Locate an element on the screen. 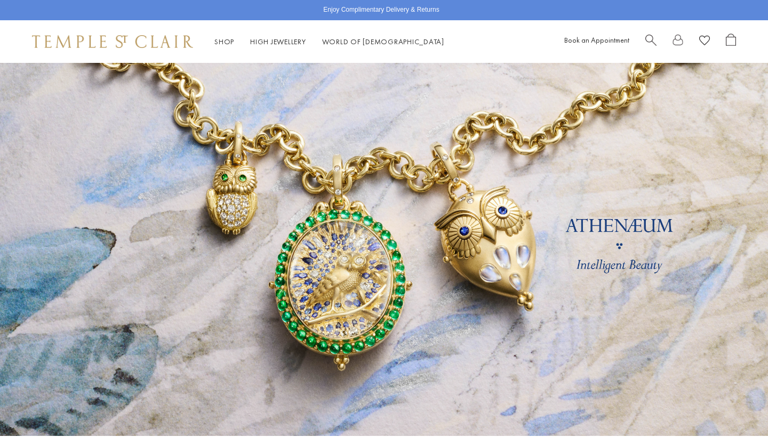  a: Open Shopping Bag is located at coordinates (731, 42).